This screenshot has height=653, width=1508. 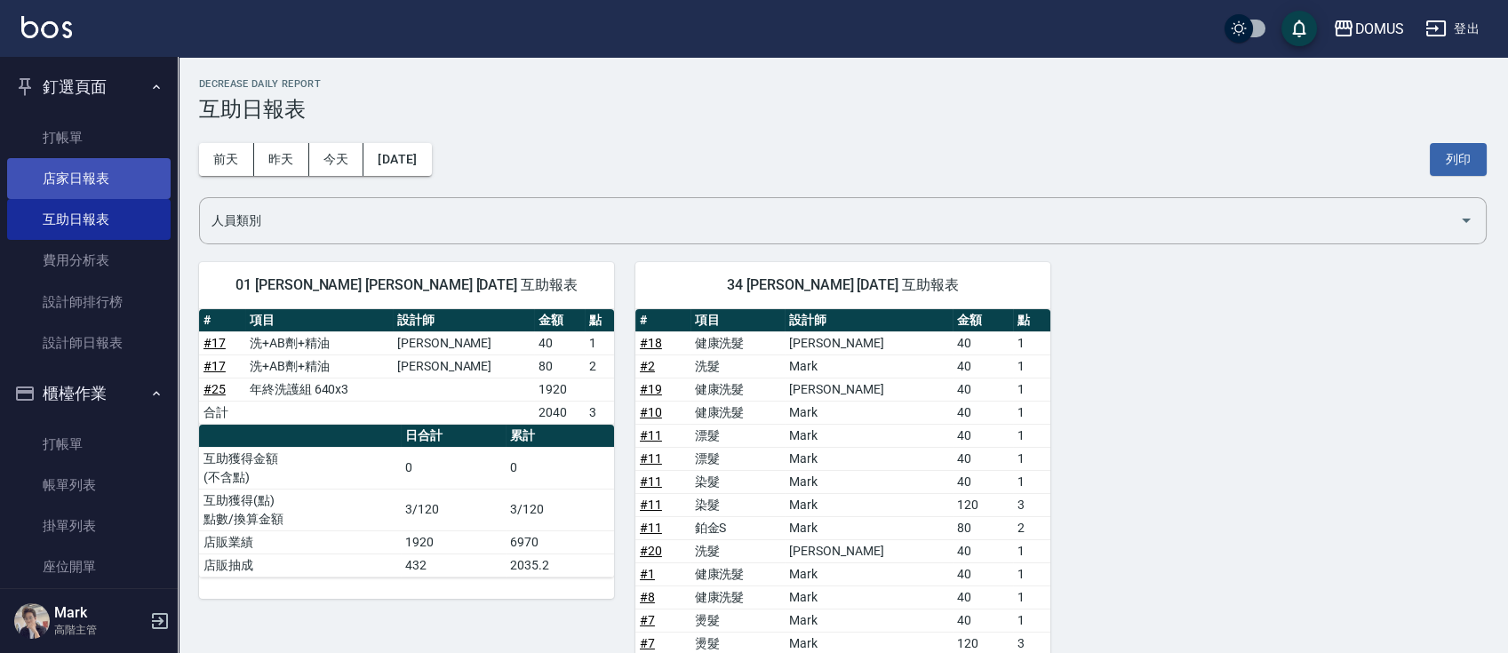 I want to click on td: 合計, so click(x=222, y=412).